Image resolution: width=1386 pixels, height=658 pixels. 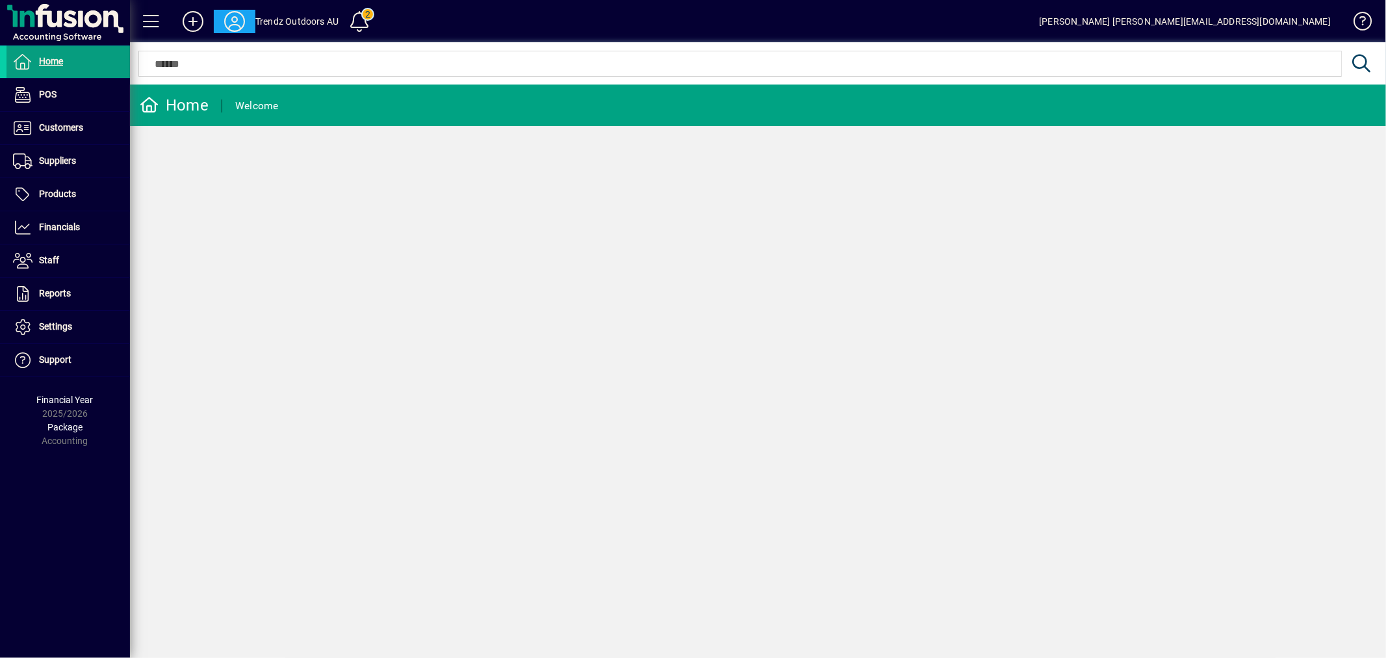 I want to click on div: Home, so click(x=174, y=105).